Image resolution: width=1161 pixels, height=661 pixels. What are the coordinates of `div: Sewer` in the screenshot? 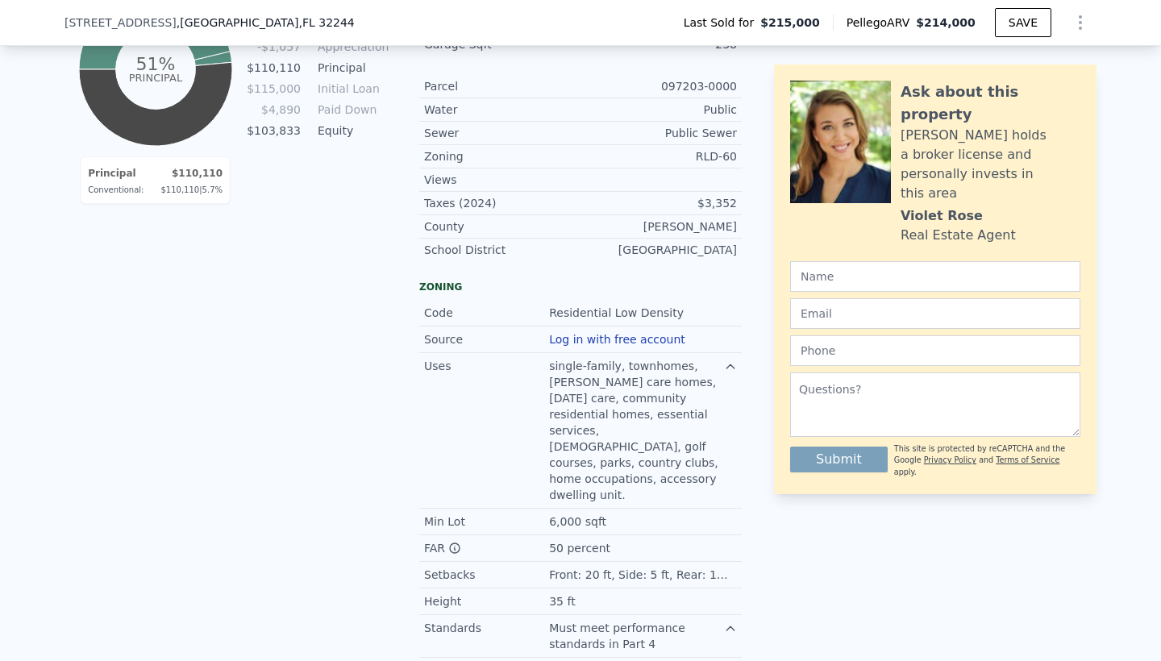 It's located at (502, 133).